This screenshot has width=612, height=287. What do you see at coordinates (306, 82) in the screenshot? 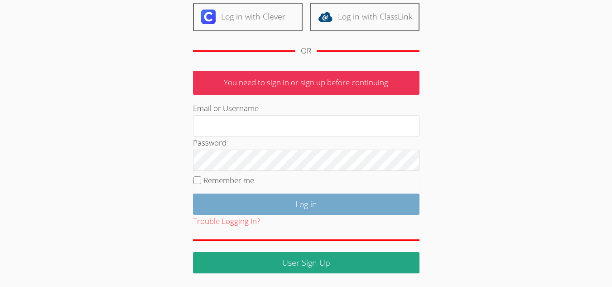
I see `p: You need to sign in or sign up before continuing` at bounding box center [306, 82].